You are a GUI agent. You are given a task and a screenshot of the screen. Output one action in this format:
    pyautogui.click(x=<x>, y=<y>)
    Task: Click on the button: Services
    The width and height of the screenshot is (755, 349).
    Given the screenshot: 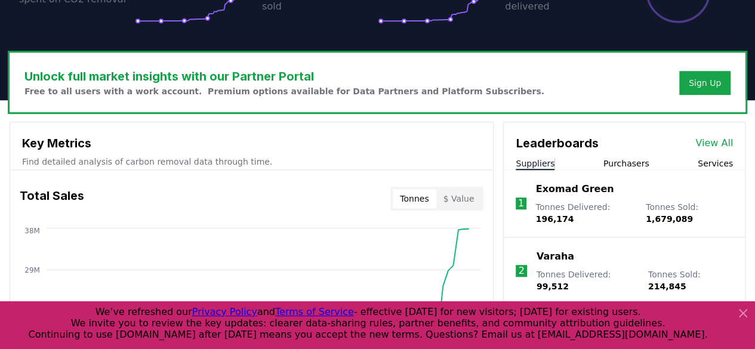 What is the action you would take?
    pyautogui.click(x=715, y=164)
    